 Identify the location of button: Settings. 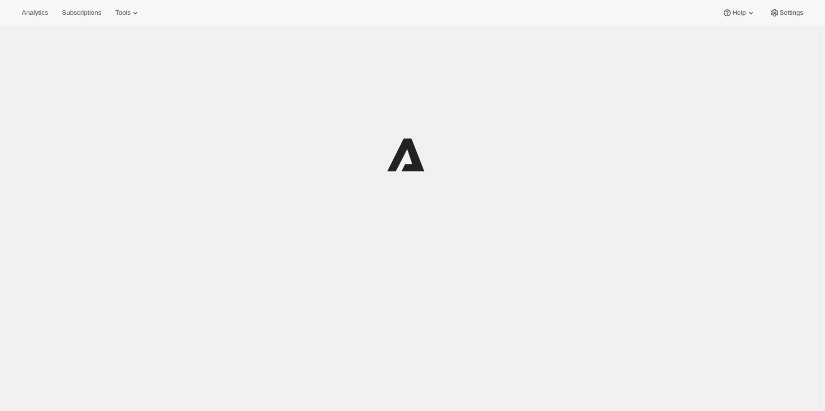
(787, 13).